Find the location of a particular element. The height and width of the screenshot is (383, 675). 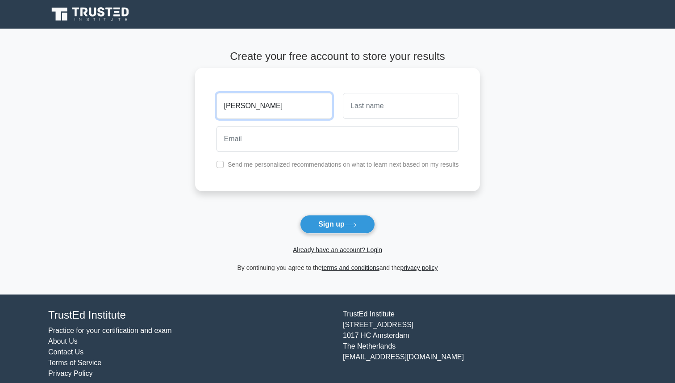

a: terms and conditions is located at coordinates (351, 268).